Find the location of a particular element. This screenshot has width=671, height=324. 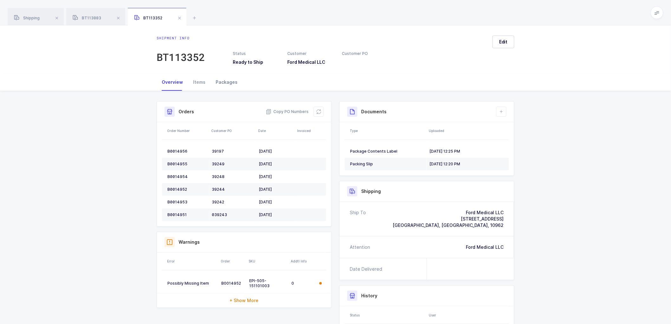

div: + Show More is located at coordinates (244, 300).